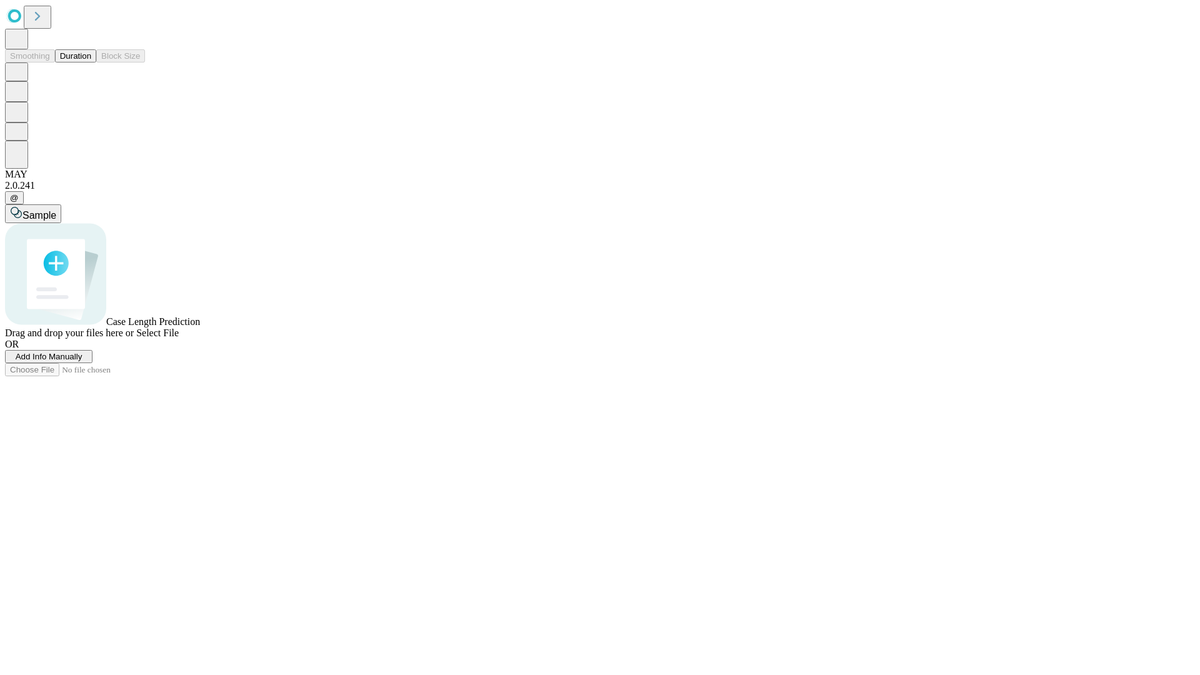 The width and height of the screenshot is (1200, 675). I want to click on button: Sample, so click(33, 214).